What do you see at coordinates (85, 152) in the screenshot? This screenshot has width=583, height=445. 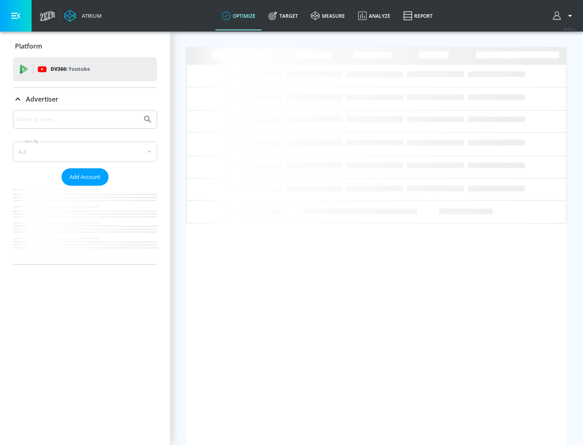 I see `div: A-Z` at bounding box center [85, 152].